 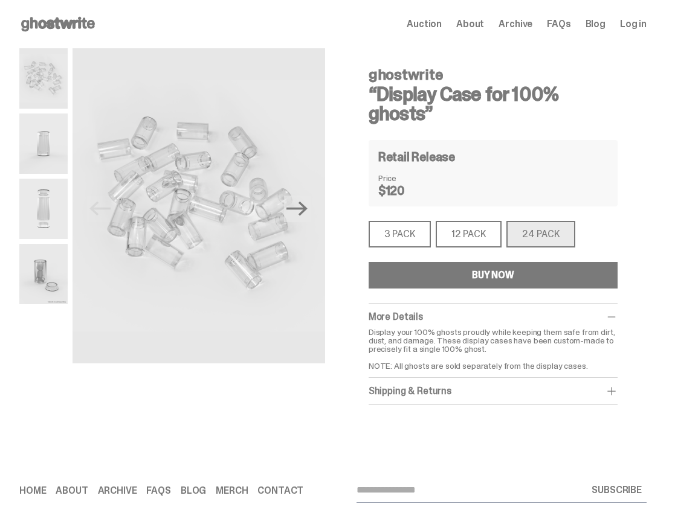 I want to click on button: BUY NOW, so click(x=493, y=275).